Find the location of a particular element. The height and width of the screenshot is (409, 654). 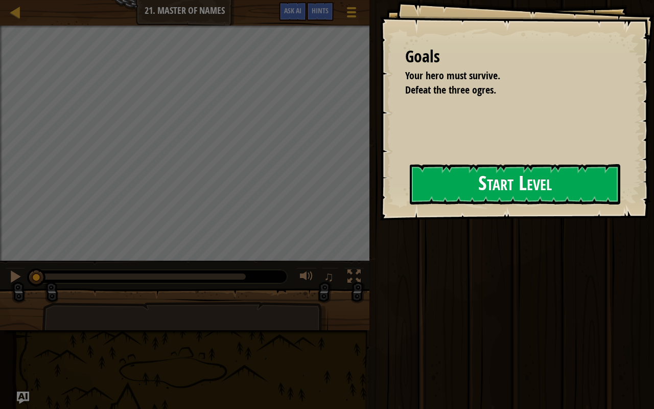

span: Defeat the three ogres. is located at coordinates (451, 89).